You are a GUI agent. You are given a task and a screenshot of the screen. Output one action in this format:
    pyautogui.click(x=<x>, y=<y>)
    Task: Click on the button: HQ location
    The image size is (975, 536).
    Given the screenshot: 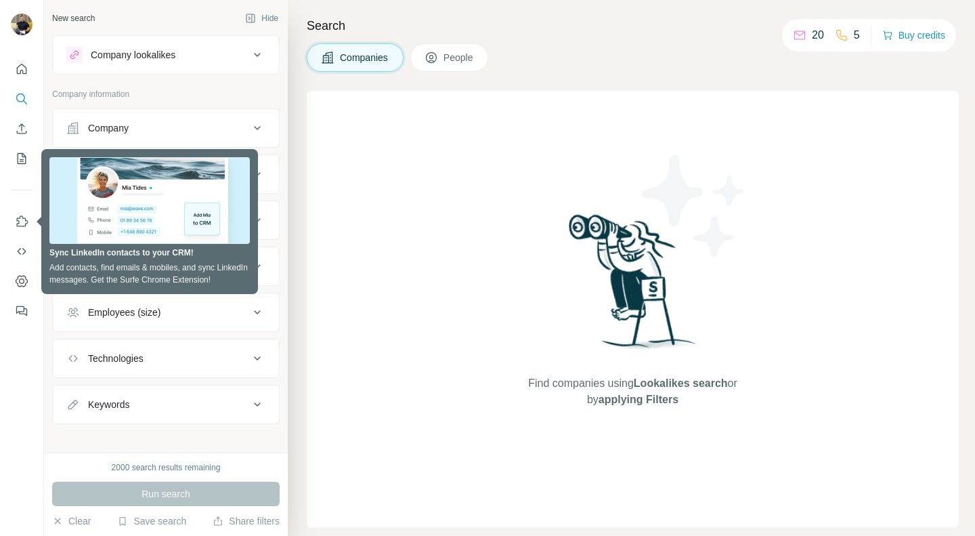 What is the action you would take?
    pyautogui.click(x=166, y=220)
    